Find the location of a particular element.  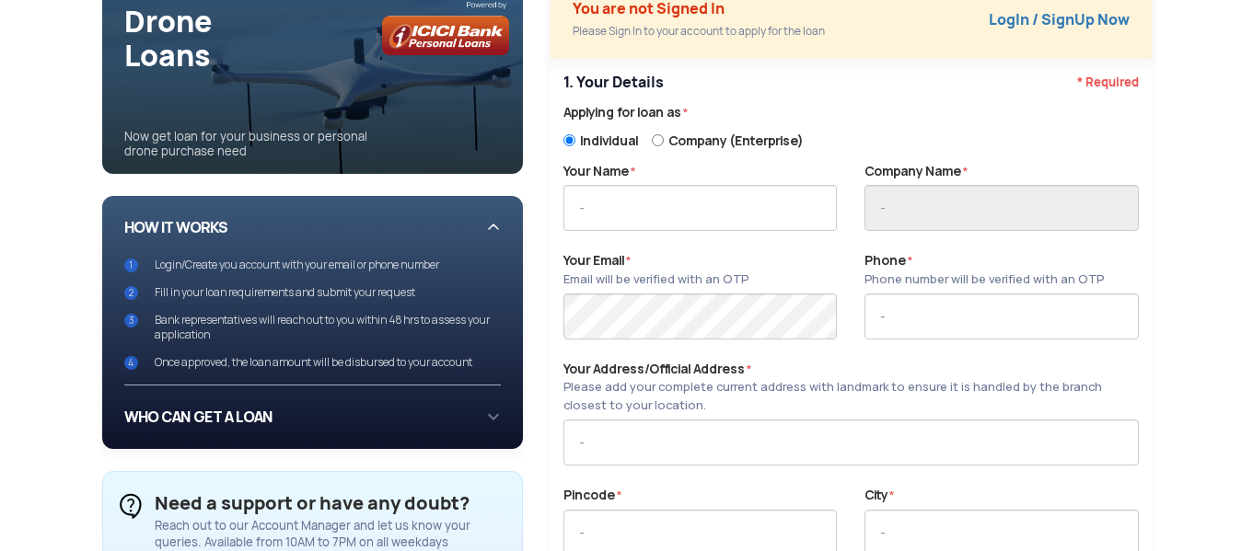

div: 2 is located at coordinates (131, 293).